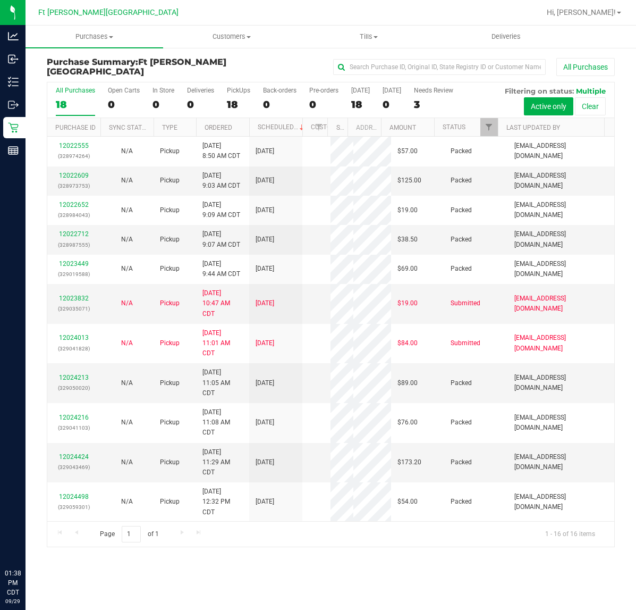 The image size is (636, 610). What do you see at coordinates (13, 583) in the screenshot?
I see `p: 01:38 PM CDT` at bounding box center [13, 583].